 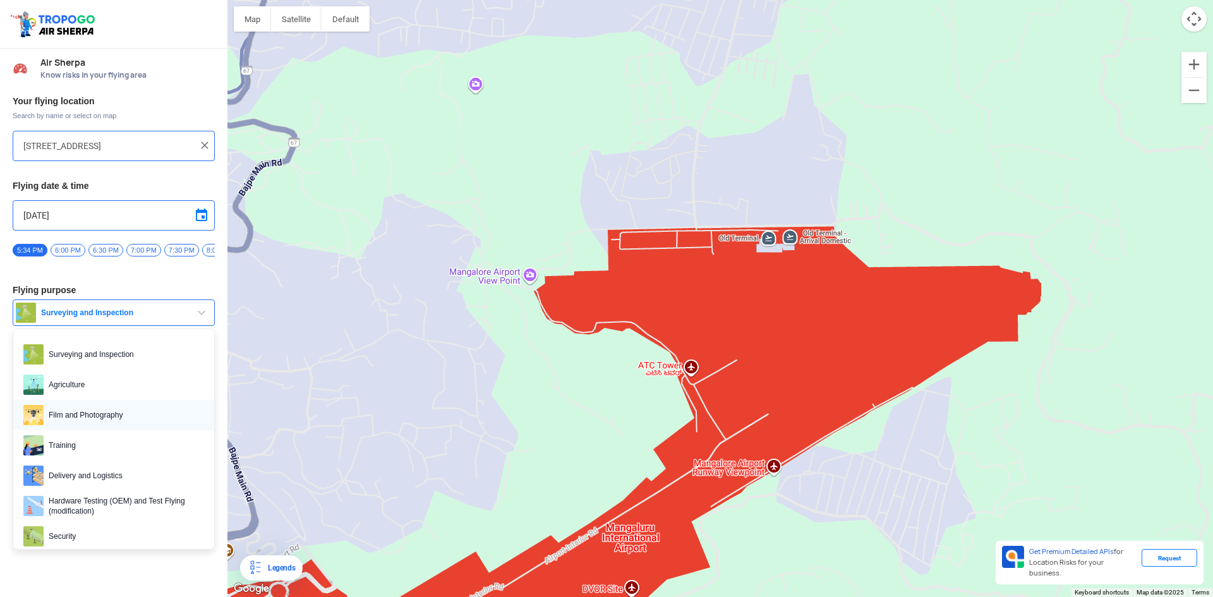 What do you see at coordinates (114, 215) in the screenshot?
I see `input: Select Date` at bounding box center [114, 215].